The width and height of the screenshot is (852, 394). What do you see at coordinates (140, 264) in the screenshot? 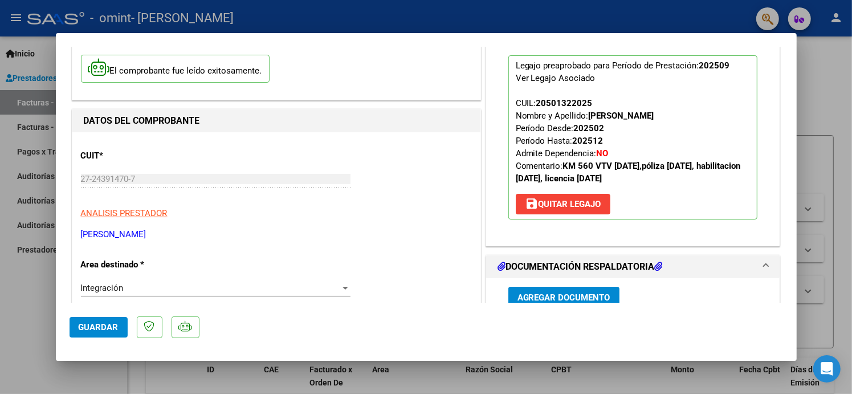
I see `p: Area destinado *` at bounding box center [140, 264].